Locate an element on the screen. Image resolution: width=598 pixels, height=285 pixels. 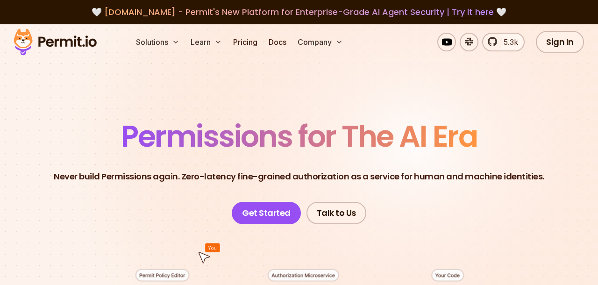
button: Solutions is located at coordinates (158, 42).